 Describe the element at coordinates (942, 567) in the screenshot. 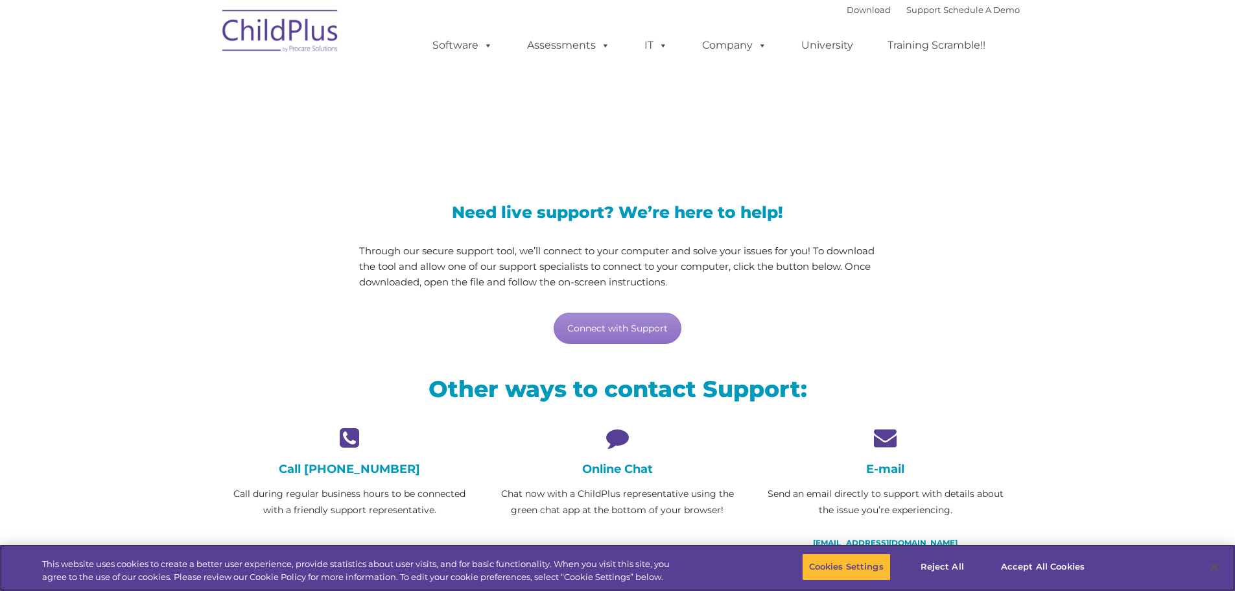

I see `button: Reject All` at that location.